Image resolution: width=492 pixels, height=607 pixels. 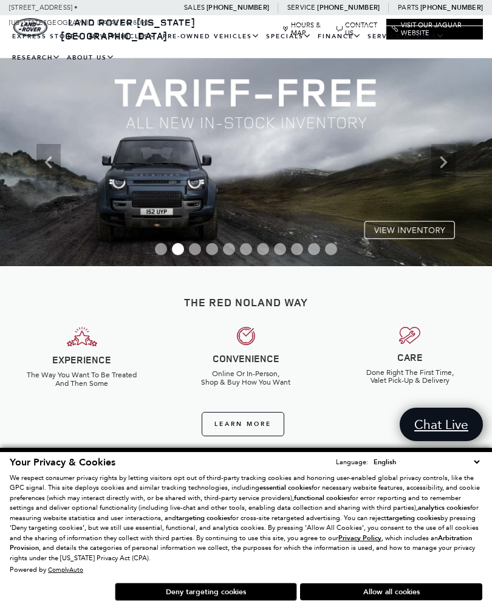 I want to click on a: Privacy Policy, so click(x=360, y=538).